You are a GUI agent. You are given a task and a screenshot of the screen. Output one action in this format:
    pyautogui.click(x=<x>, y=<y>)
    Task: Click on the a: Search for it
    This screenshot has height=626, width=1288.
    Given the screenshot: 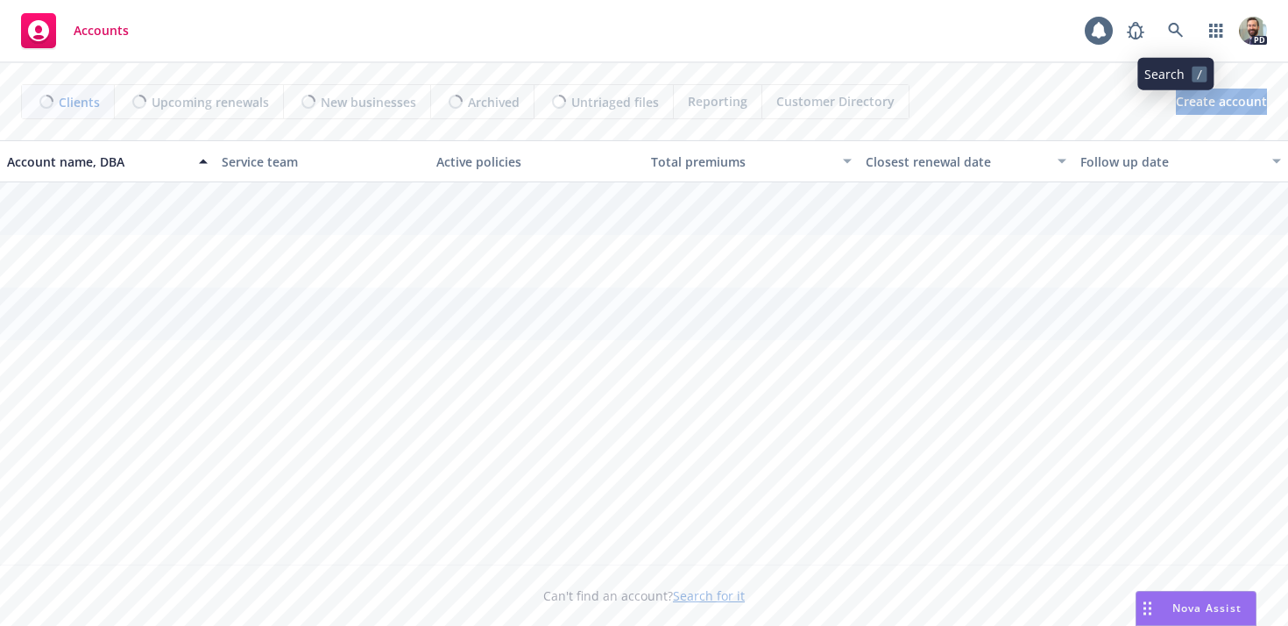 What is the action you would take?
    pyautogui.click(x=709, y=595)
    